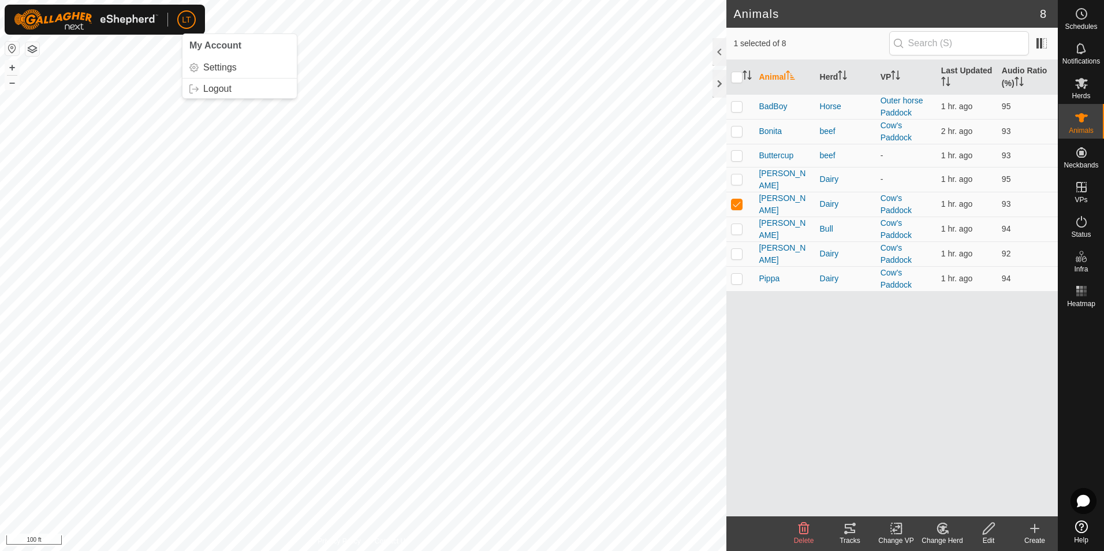  I want to click on li: Settings, so click(240, 68).